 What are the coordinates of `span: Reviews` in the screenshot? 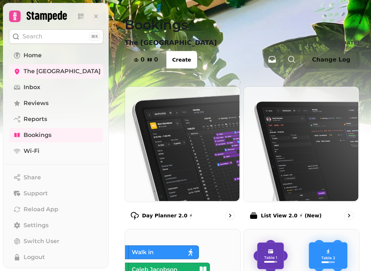 It's located at (36, 103).